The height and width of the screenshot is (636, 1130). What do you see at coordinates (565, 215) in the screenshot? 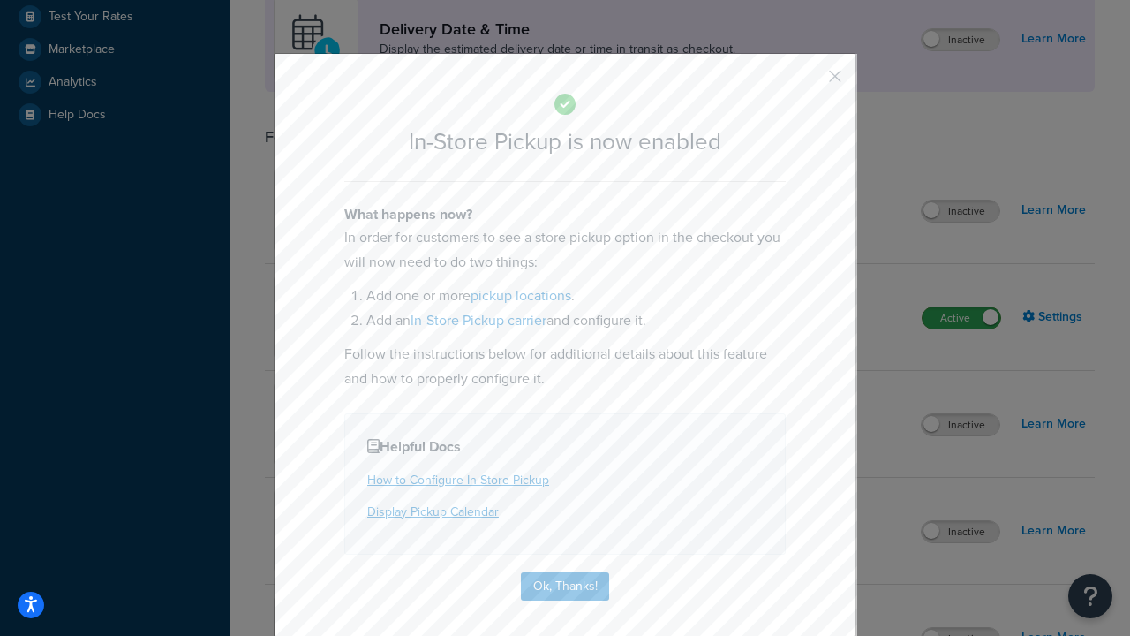
I see `h4: What happens now?` at bounding box center [565, 215].